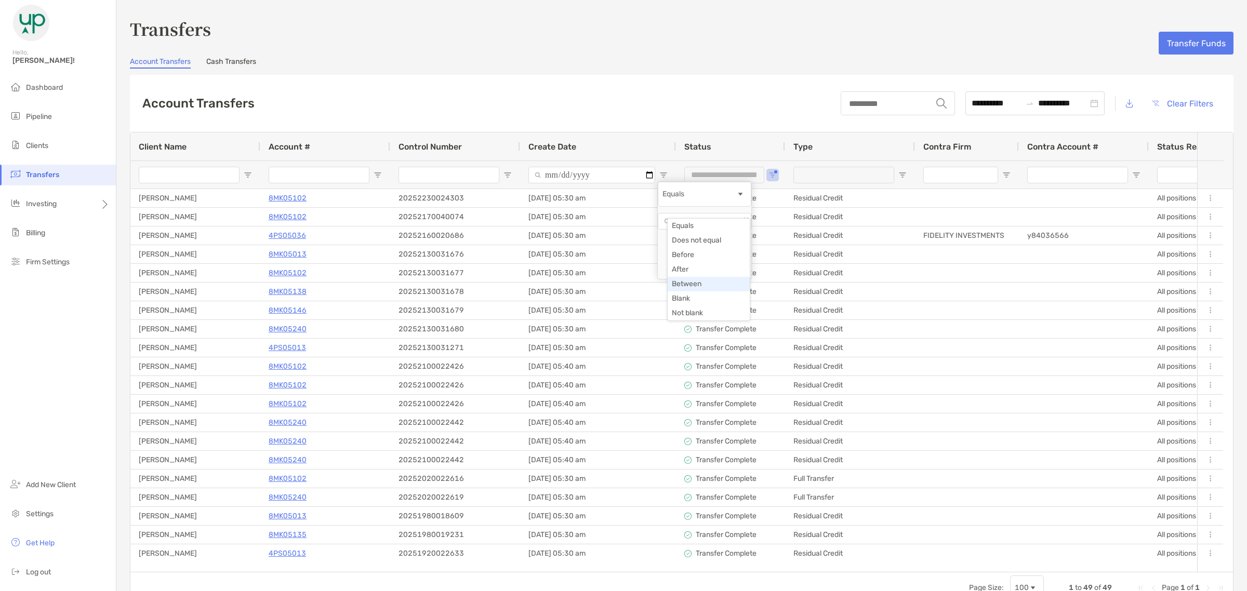 The image size is (1247, 591). I want to click on div: Full Transfer, so click(850, 497).